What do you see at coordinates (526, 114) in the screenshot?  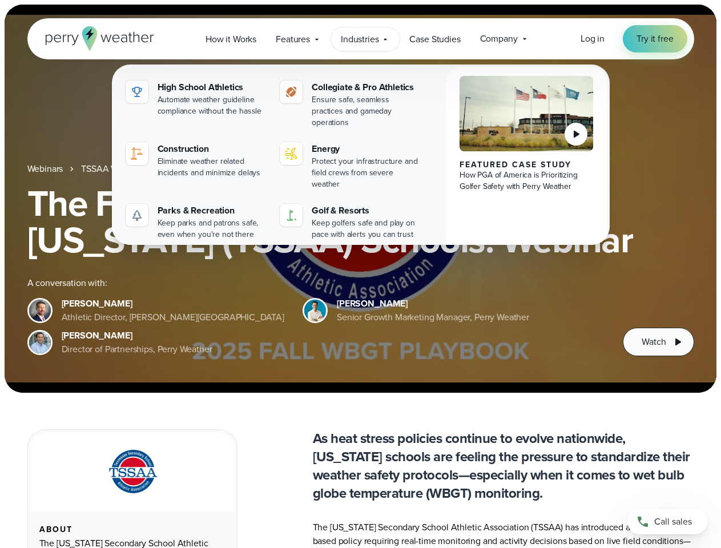 I see `img: PGA of America, Frisco Campus` at bounding box center [526, 114].